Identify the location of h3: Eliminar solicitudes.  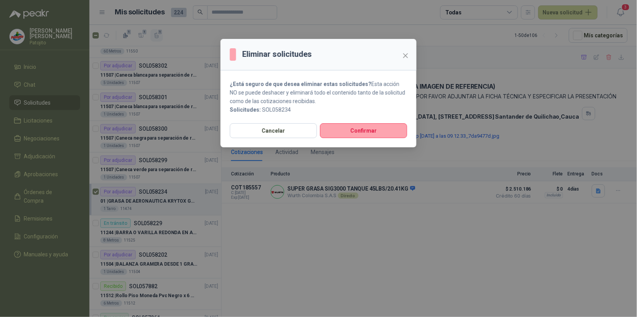
(277, 54).